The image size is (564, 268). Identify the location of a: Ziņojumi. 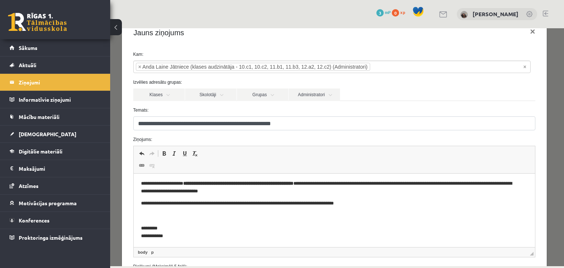
(55, 82).